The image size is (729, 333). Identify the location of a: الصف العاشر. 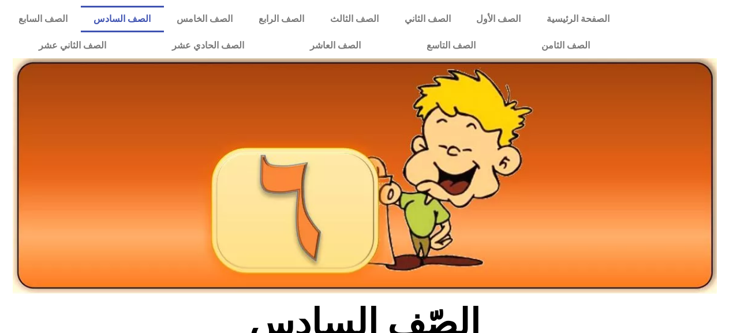
(335, 46).